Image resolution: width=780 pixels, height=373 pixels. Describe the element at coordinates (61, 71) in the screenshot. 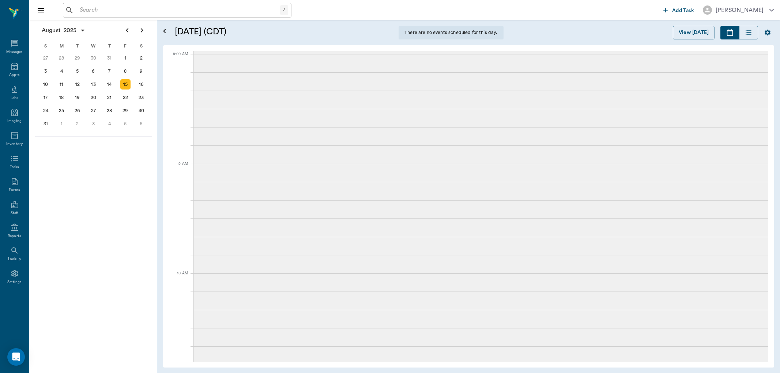

I see `div: Monday, August 4, 2025` at that location.